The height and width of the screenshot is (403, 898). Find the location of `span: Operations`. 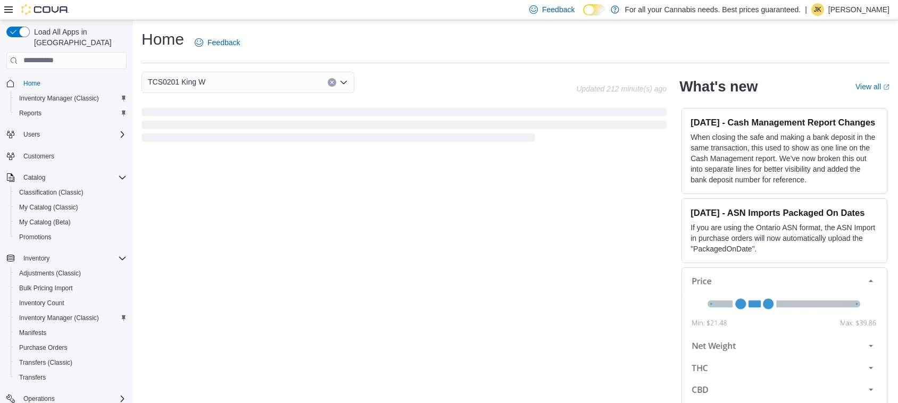

span: Operations is located at coordinates (39, 399).